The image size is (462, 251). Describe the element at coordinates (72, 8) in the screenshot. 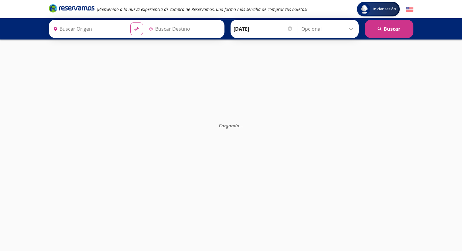

I see `i: Brand Logo` at that location.